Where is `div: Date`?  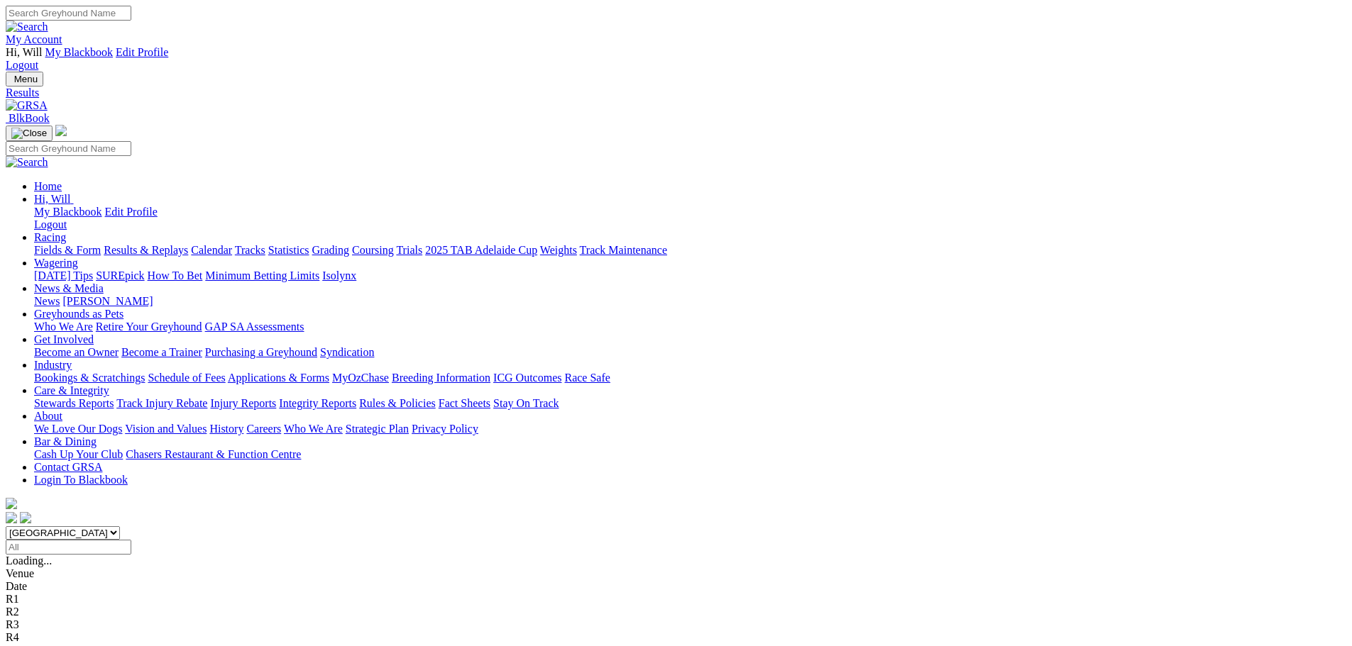 div: Date is located at coordinates (675, 587).